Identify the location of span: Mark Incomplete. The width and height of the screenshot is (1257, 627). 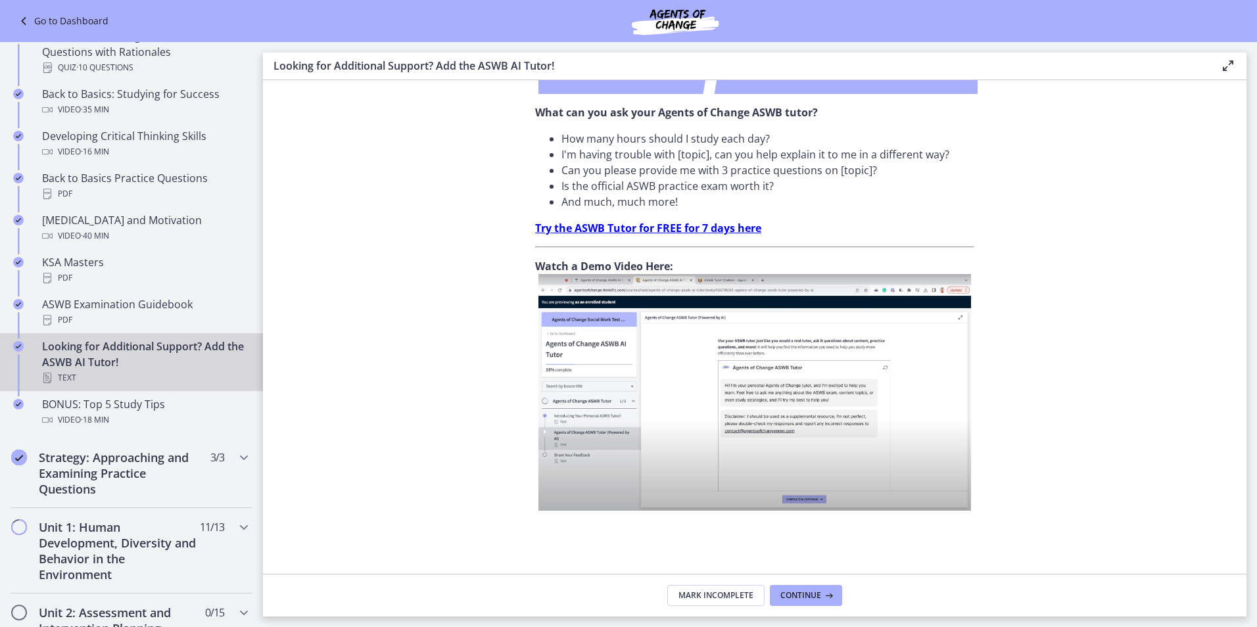
(716, 596).